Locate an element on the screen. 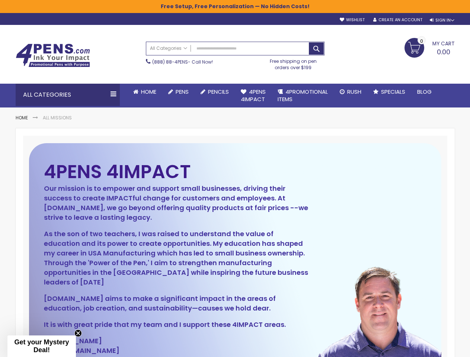  span: Blog is located at coordinates (424, 92).